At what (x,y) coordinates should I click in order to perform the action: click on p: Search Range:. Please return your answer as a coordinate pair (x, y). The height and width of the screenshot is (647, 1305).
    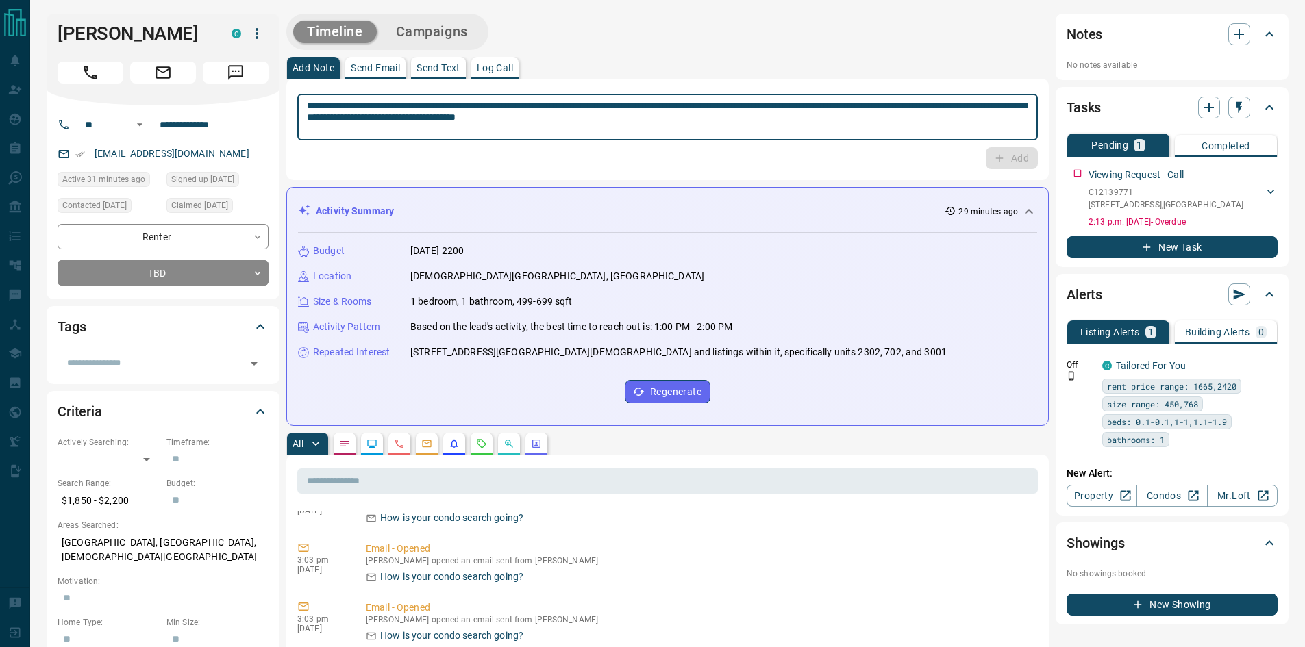
    Looking at the image, I should click on (108, 484).